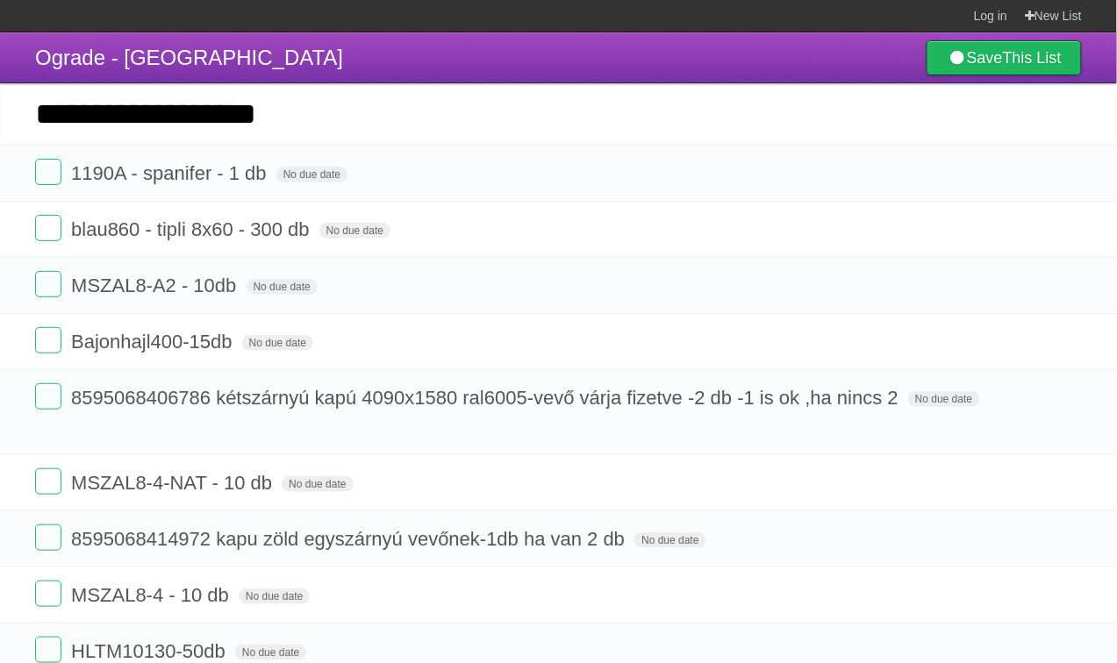 Image resolution: width=1117 pixels, height=663 pixels. What do you see at coordinates (171, 173) in the screenshot?
I see `span: 1190A - spanifer - 1 db` at bounding box center [171, 173].